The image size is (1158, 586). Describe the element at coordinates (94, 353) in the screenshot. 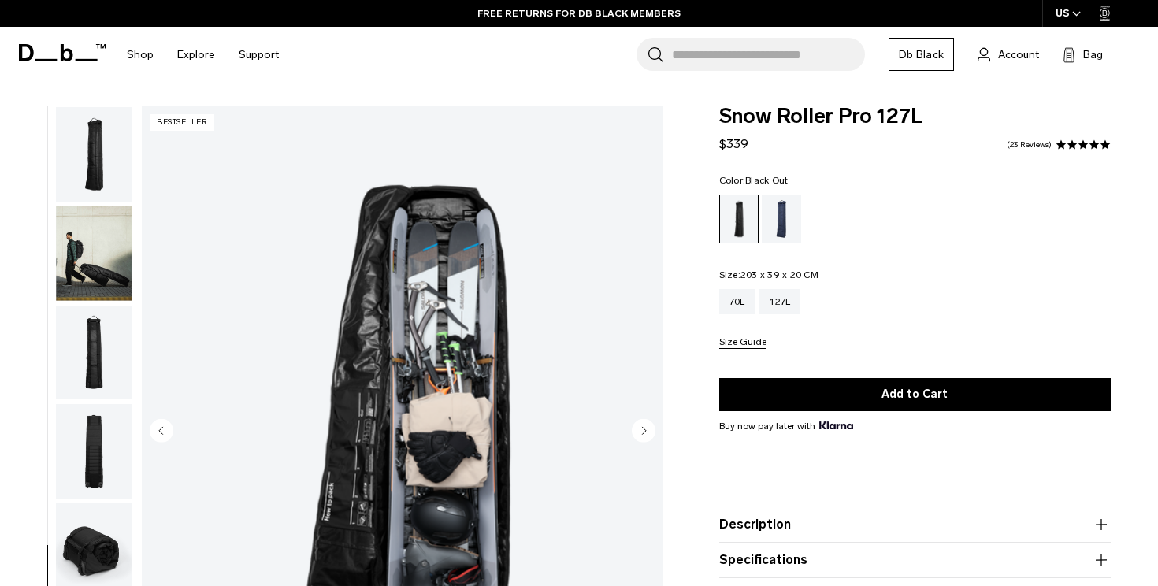

I see `button: Snow_roller_pro_black_out_new_db9.png` at that location.